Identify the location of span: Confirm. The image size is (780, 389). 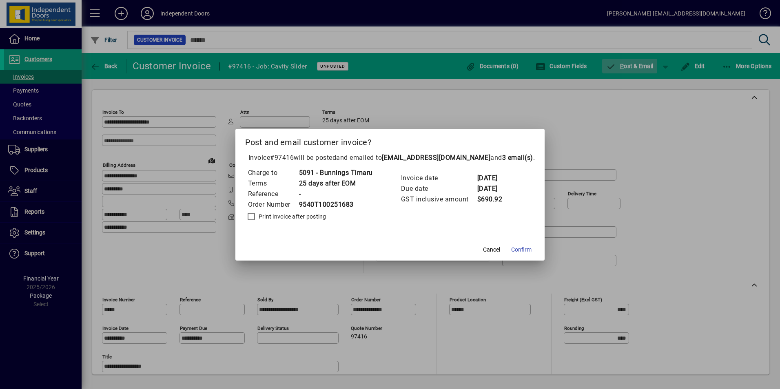
(522, 250).